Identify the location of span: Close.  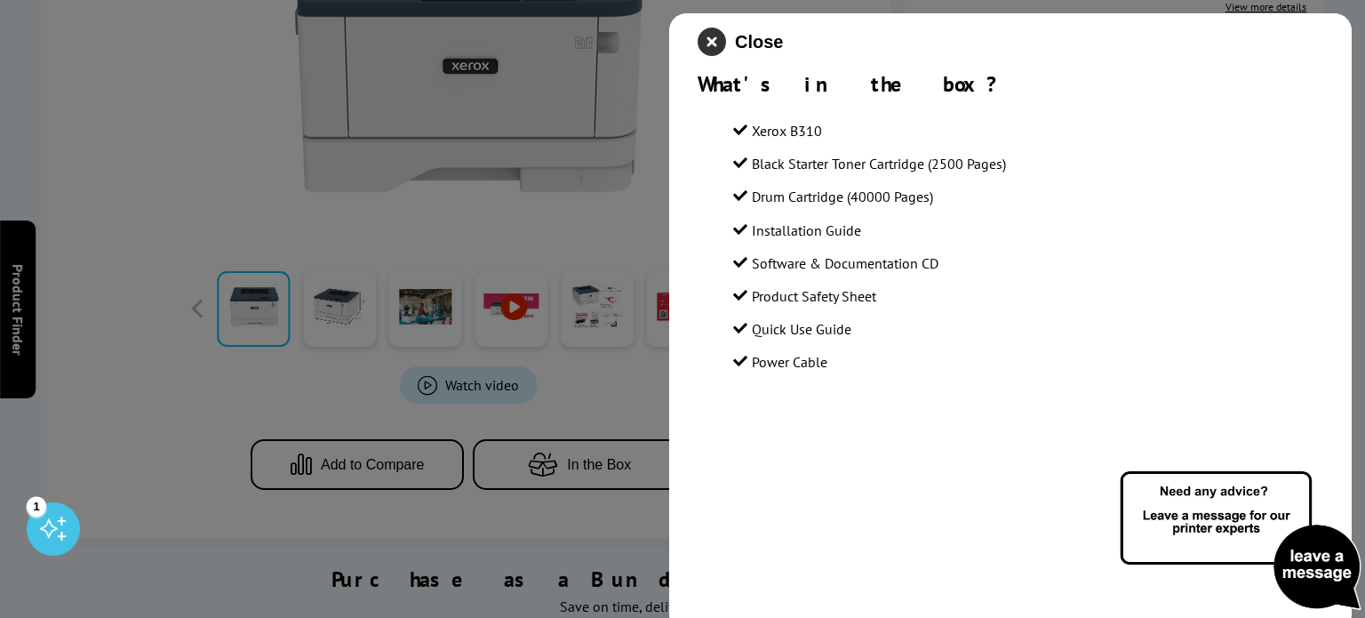
(759, 42).